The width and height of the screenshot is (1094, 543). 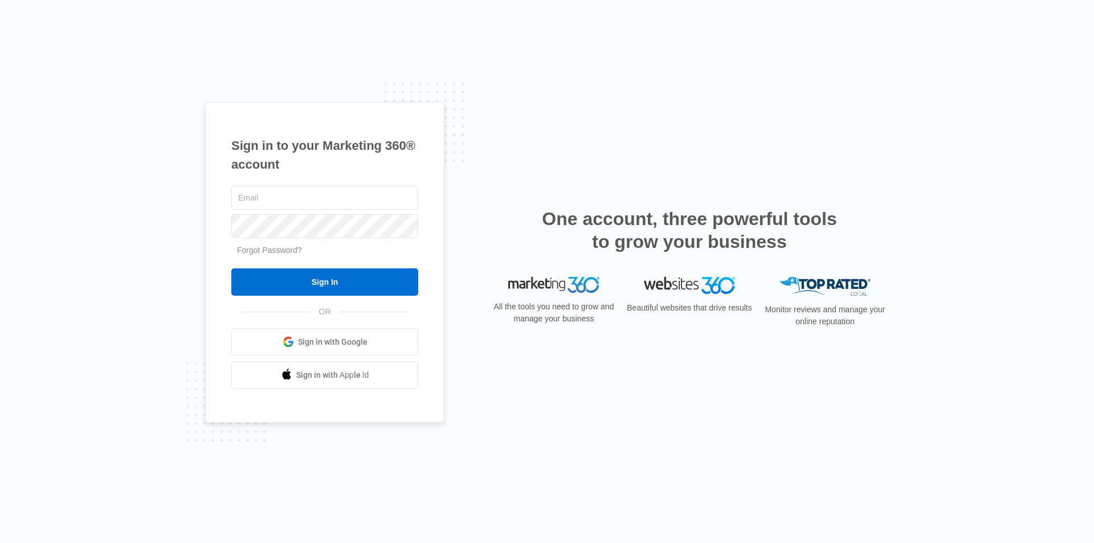 What do you see at coordinates (554, 313) in the screenshot?
I see `p: All the tools you need to grow and manage your business` at bounding box center [554, 313].